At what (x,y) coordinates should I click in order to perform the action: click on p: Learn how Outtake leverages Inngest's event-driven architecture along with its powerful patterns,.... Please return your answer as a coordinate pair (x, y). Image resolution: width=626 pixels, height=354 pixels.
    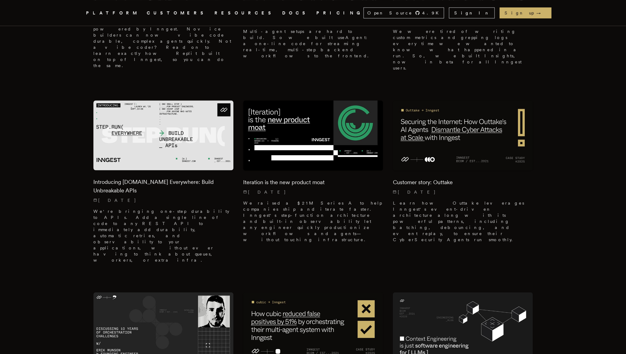
    Looking at the image, I should click on (463, 221).